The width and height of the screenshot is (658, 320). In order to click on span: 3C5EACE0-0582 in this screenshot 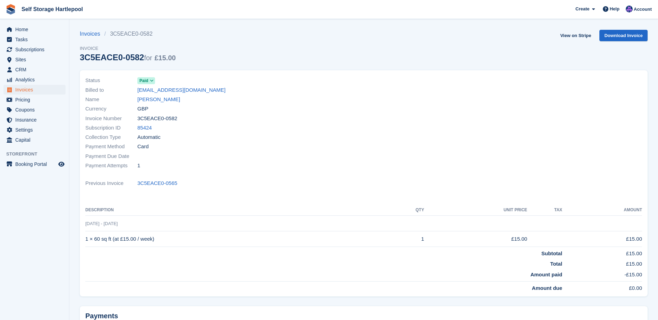, I will do `click(157, 119)`.